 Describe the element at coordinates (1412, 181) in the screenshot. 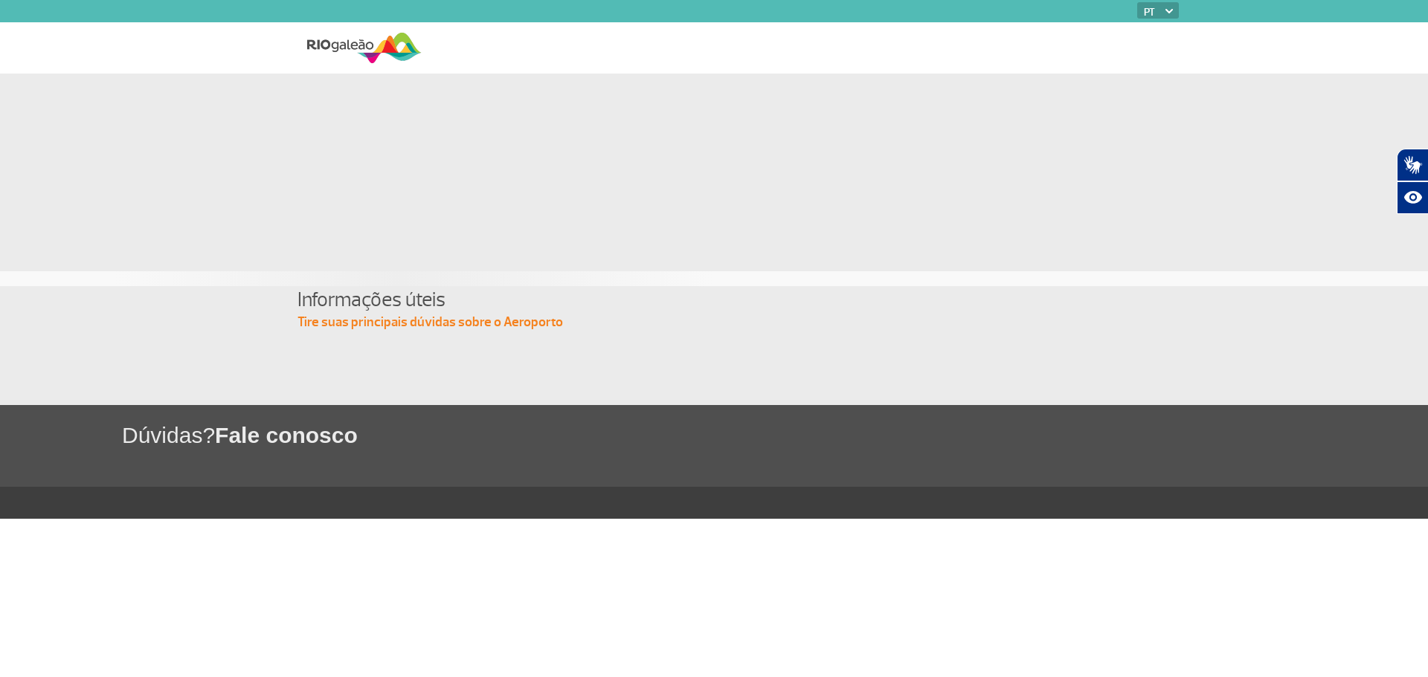

I see `div: Plugin de acessibilidade da Hand Talk.` at that location.